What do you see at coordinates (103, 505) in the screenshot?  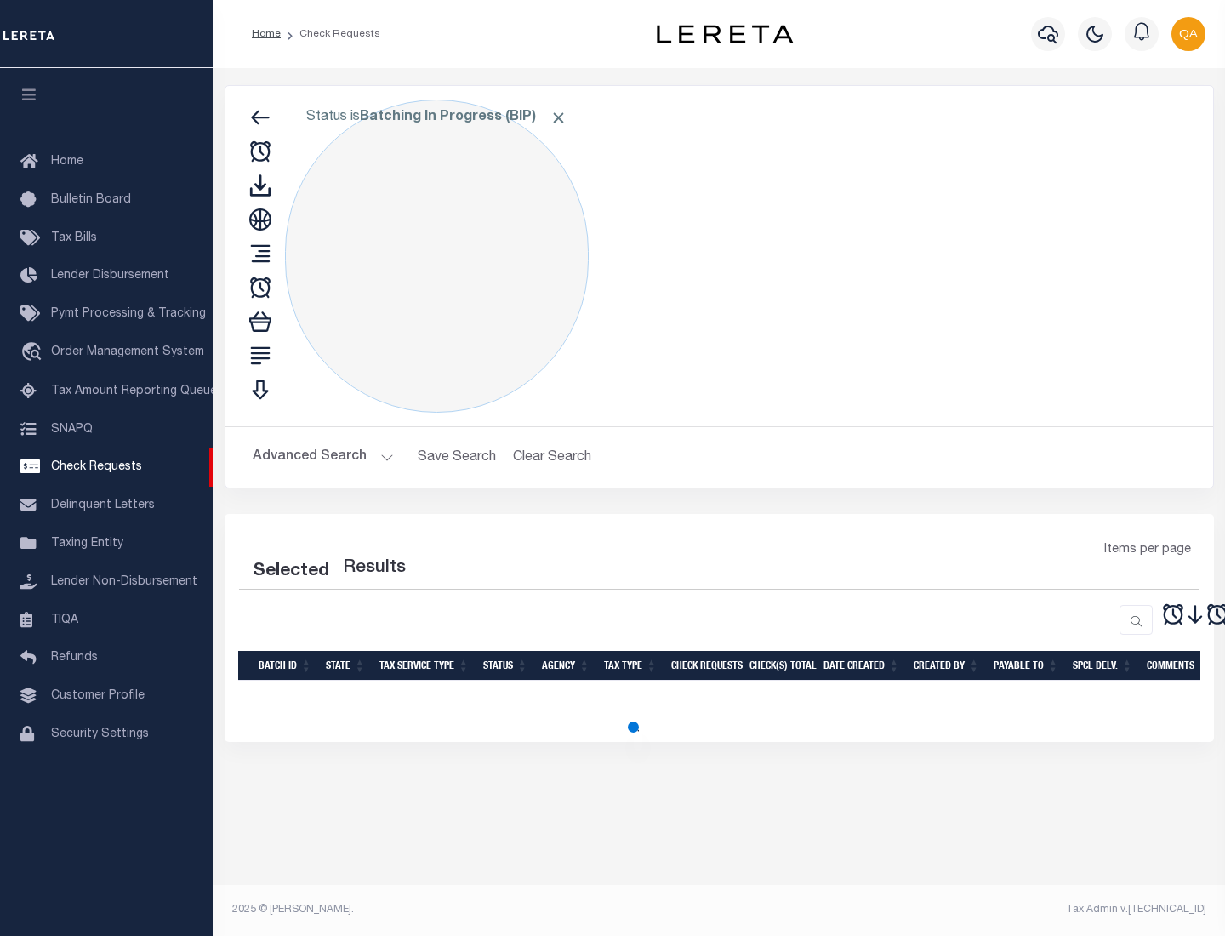 I see `span: Delinquent Letters` at bounding box center [103, 505].